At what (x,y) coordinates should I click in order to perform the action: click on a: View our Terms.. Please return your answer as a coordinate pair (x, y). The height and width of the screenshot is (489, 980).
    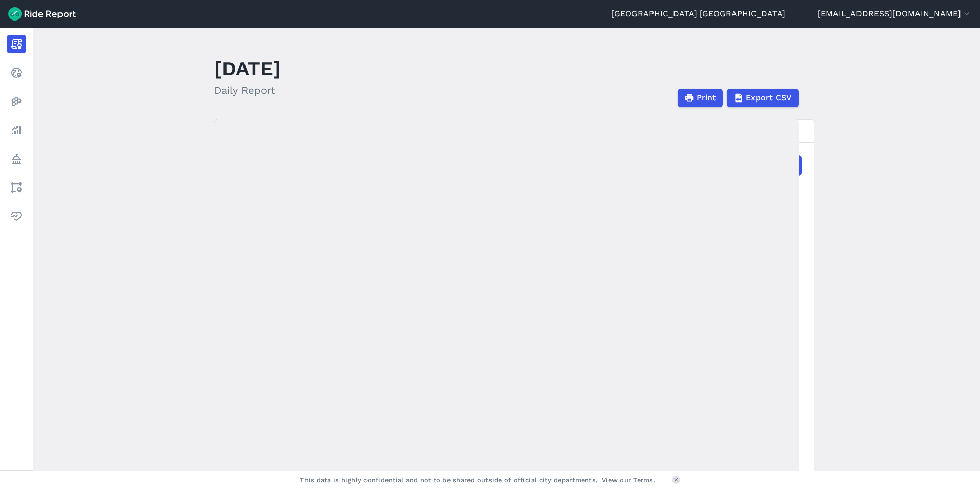
    Looking at the image, I should click on (628, 480).